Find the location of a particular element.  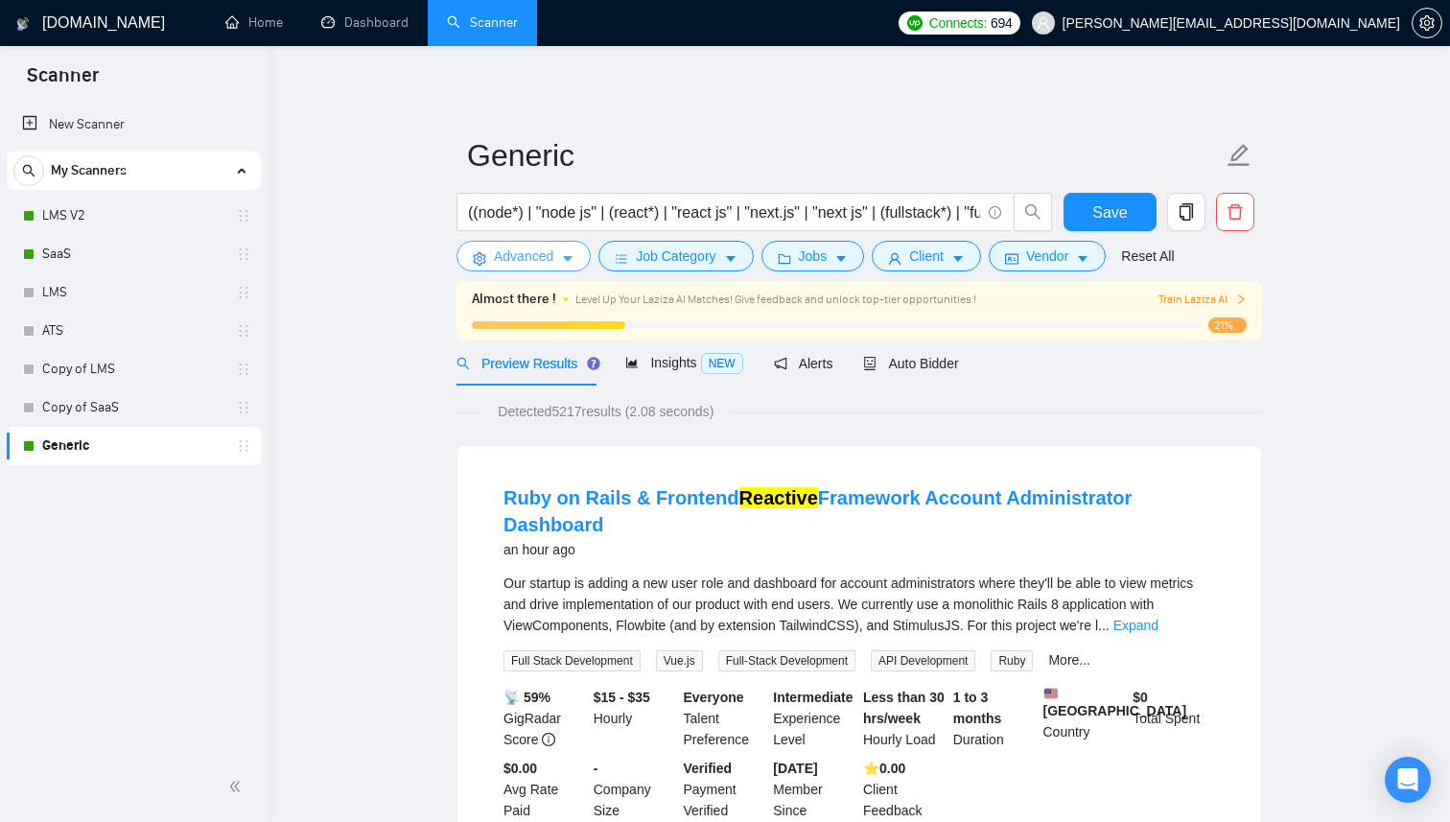

div: Avg Rate Paid is located at coordinates (545, 790).